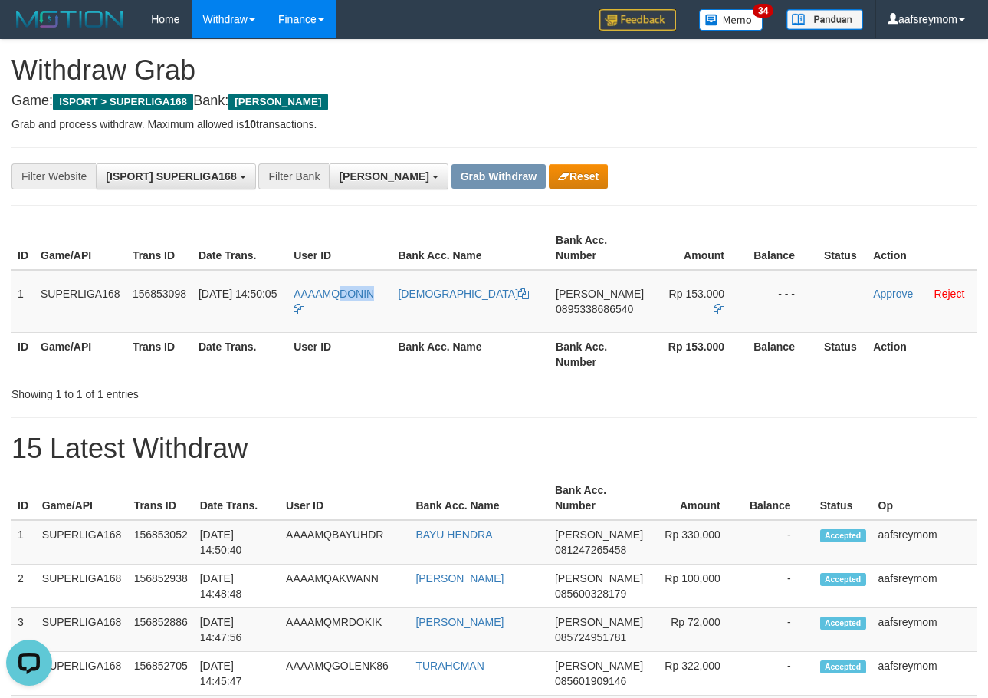 The width and height of the screenshot is (988, 698). What do you see at coordinates (696, 586) in the screenshot?
I see `td: Rp 100,000` at bounding box center [696, 586].